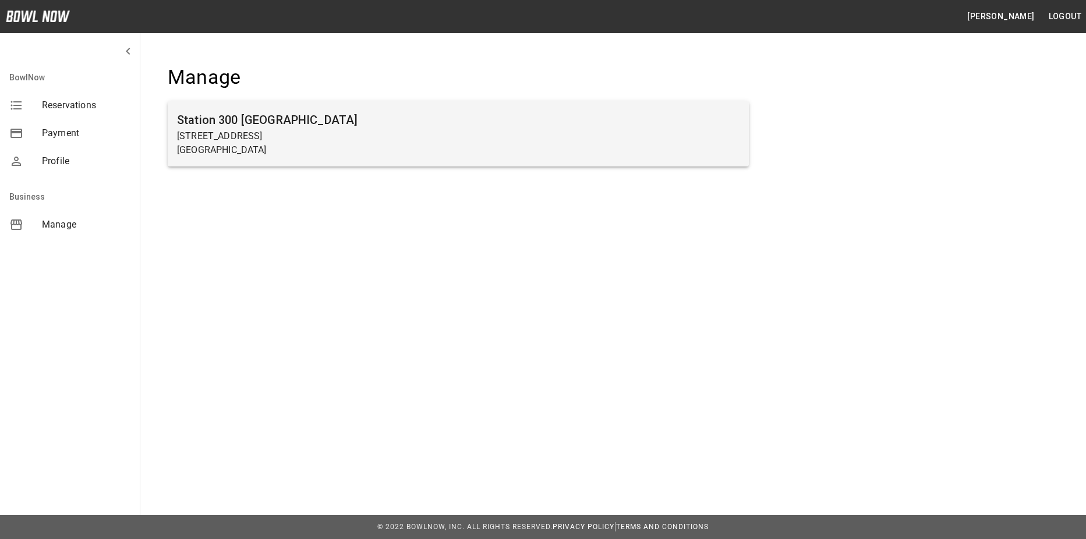  I want to click on span: Profile, so click(86, 161).